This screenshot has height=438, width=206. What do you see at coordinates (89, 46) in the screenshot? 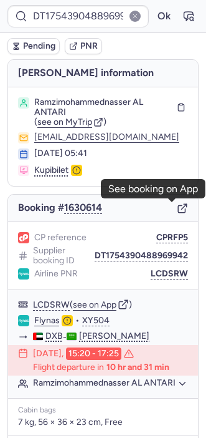
I see `span: PNR` at bounding box center [89, 46].